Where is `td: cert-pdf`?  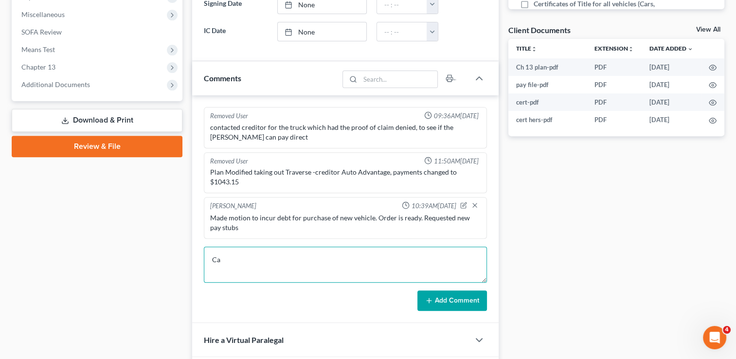 td: cert-pdf is located at coordinates (547, 102).